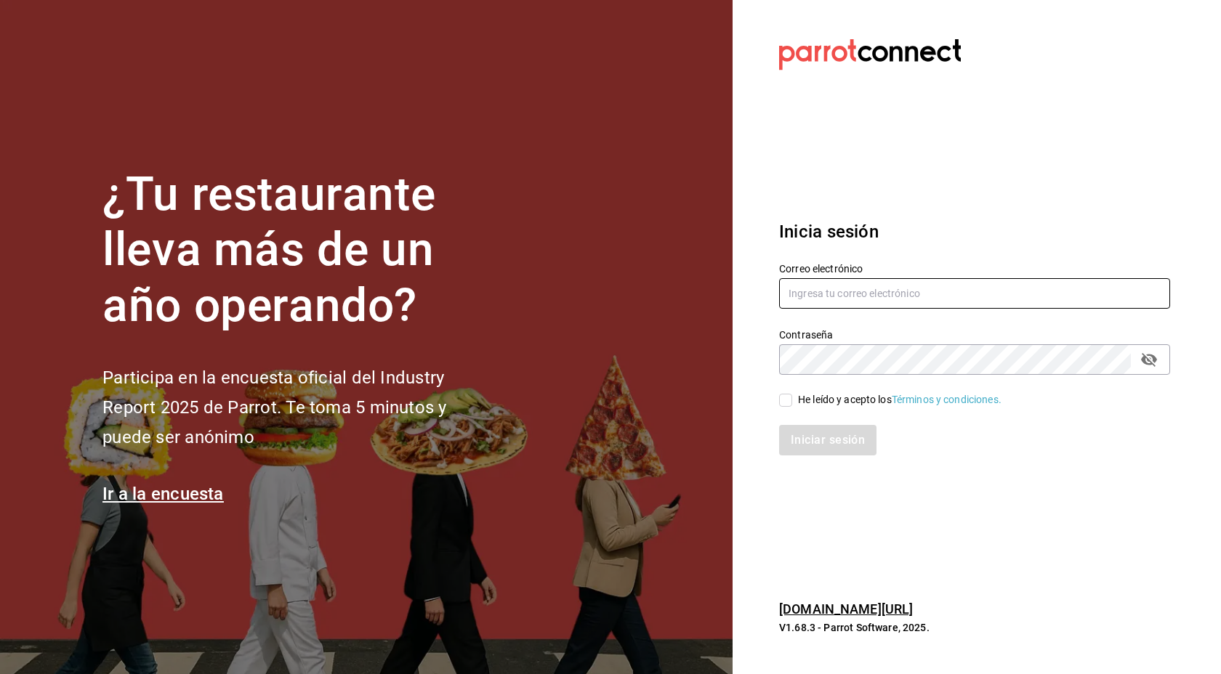  Describe the element at coordinates (299, 251) in the screenshot. I see `h1: ¿Tu restaurante lleva más de un año operando?` at that location.